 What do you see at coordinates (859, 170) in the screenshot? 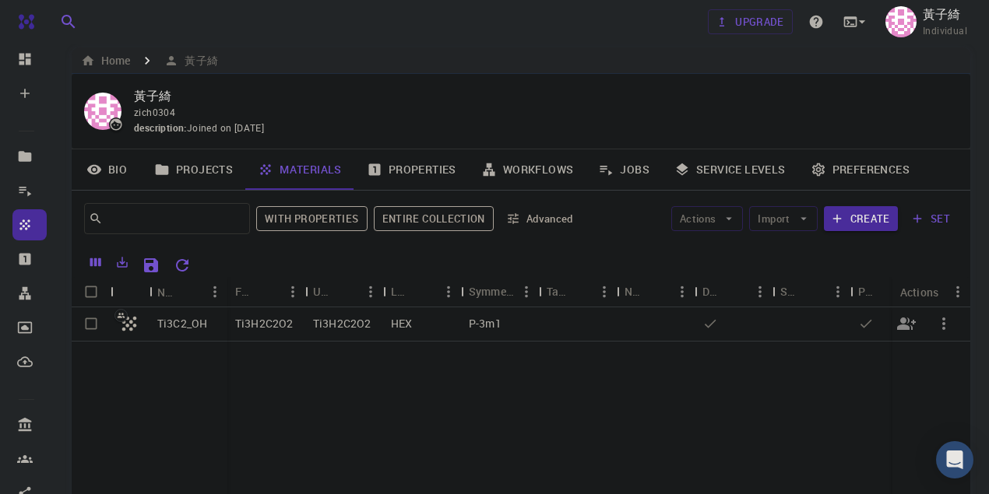
I see `a: Preferences` at bounding box center [859, 170].